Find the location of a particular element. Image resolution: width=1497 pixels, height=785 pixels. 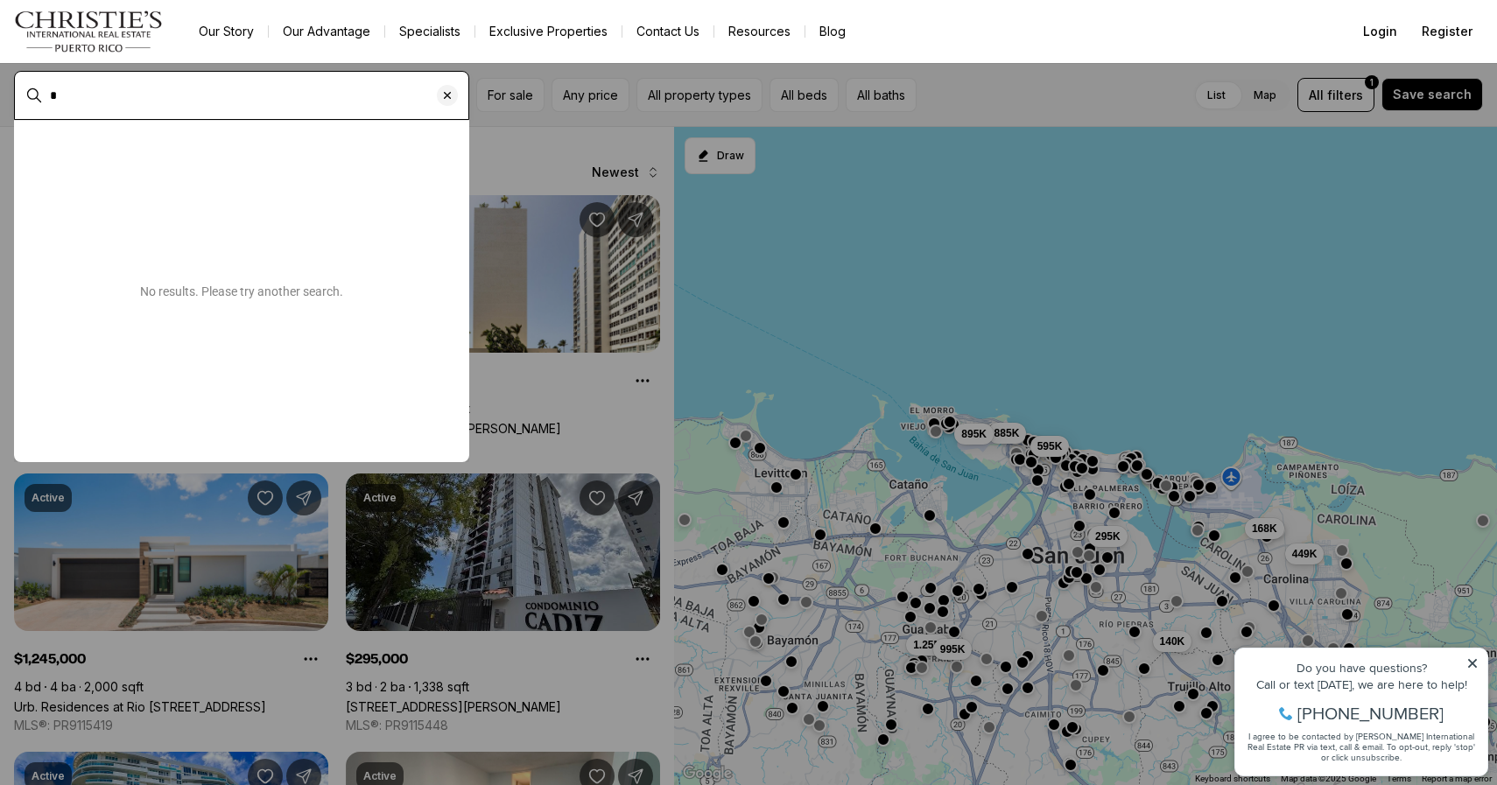

button: Login is located at coordinates (1380, 32).